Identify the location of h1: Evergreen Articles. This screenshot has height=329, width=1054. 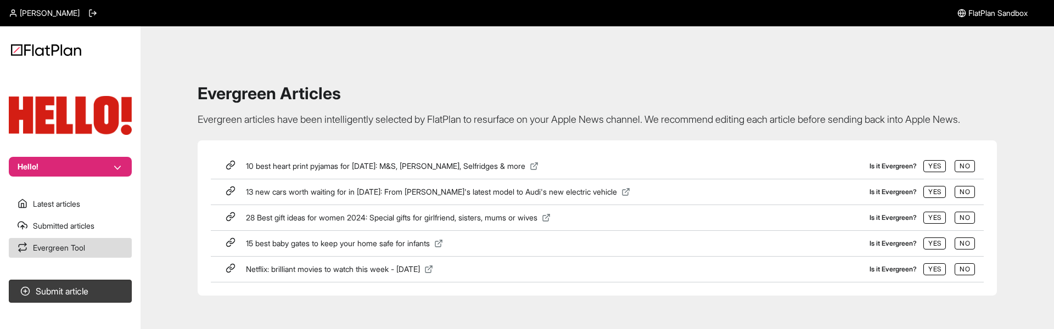
(597, 93).